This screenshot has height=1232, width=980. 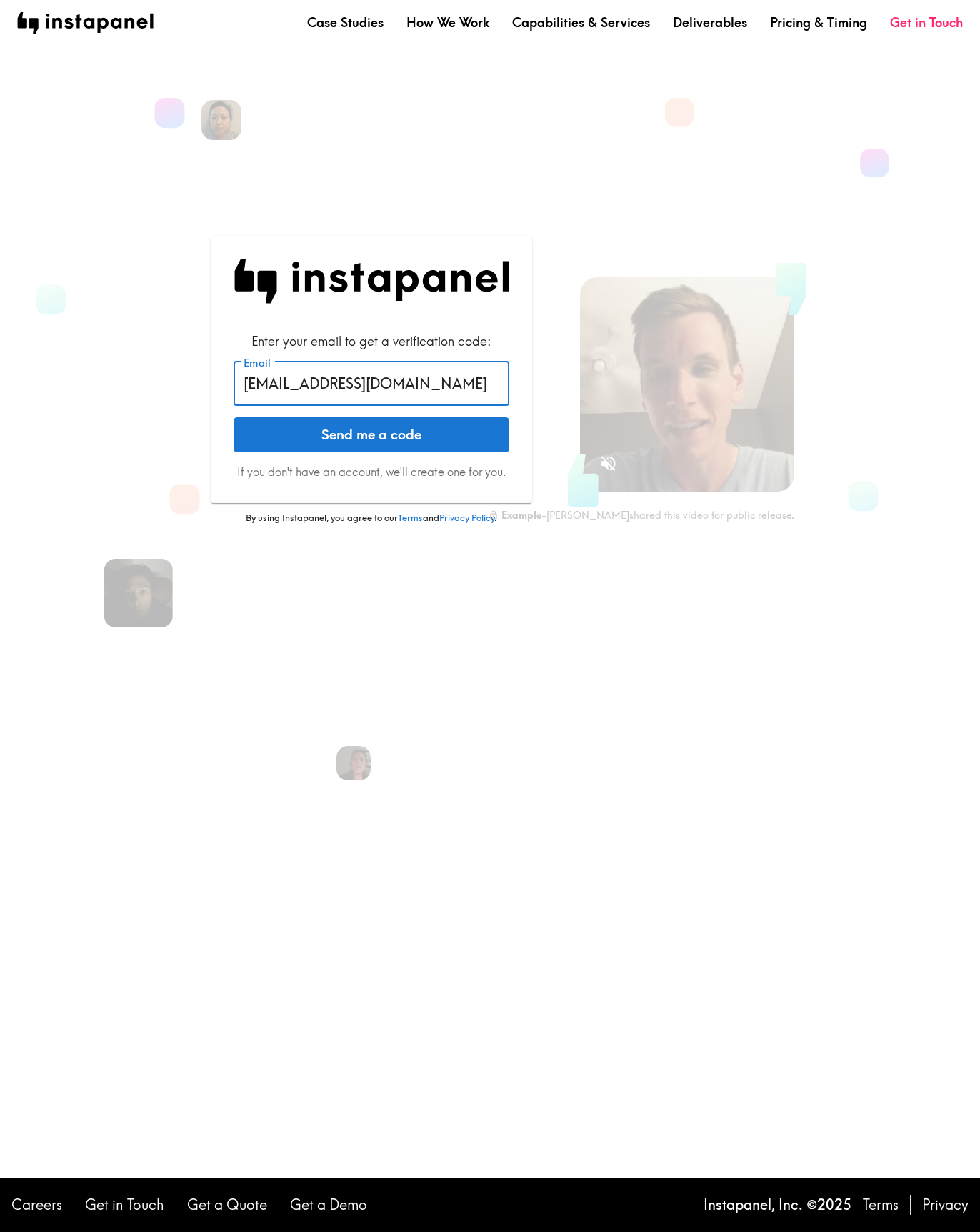 What do you see at coordinates (448, 22) in the screenshot?
I see `a: How We Work` at bounding box center [448, 22].